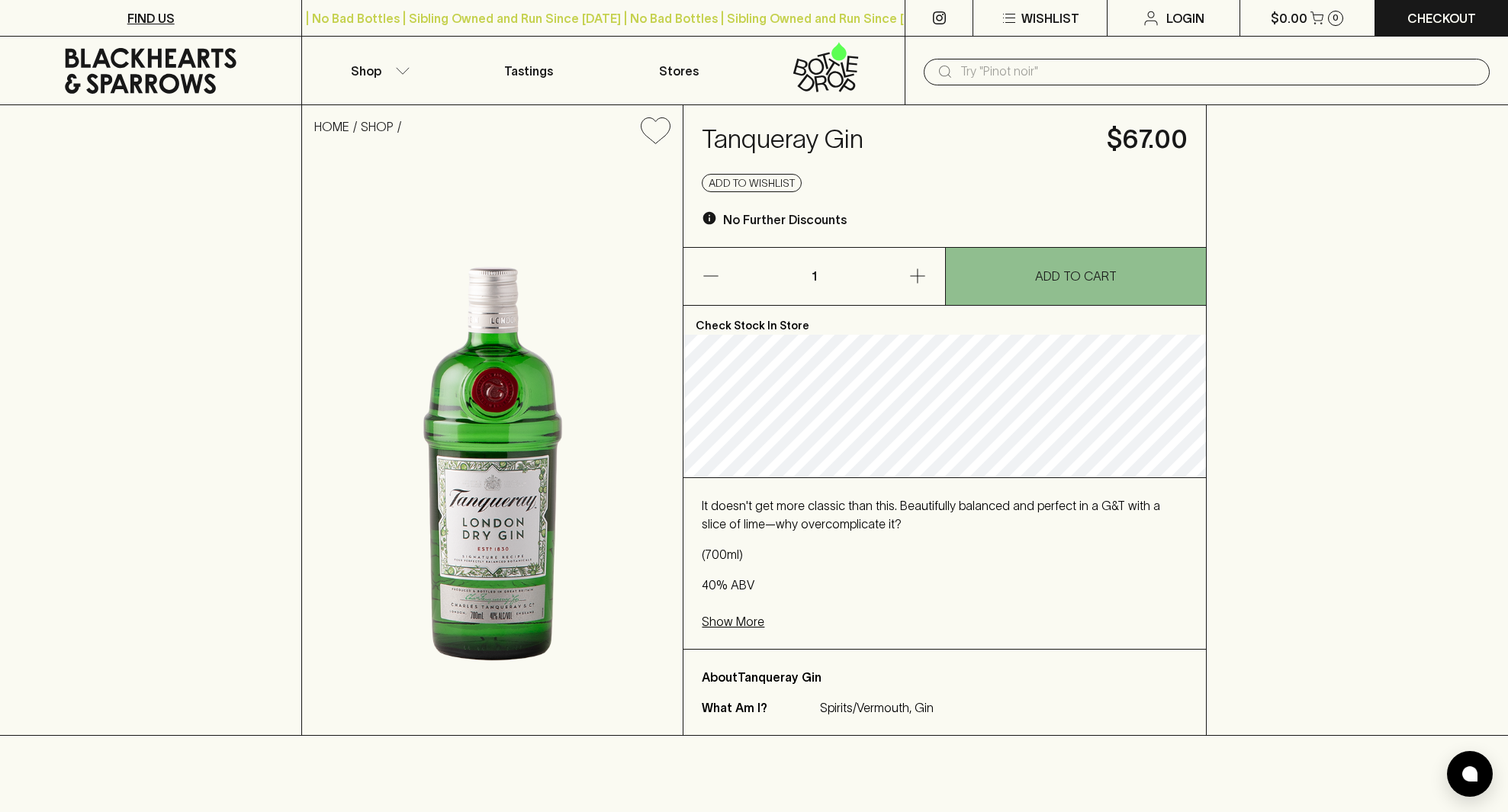 This screenshot has width=1508, height=812. Describe the element at coordinates (759, 707) in the screenshot. I see `p: What Am I?` at that location.